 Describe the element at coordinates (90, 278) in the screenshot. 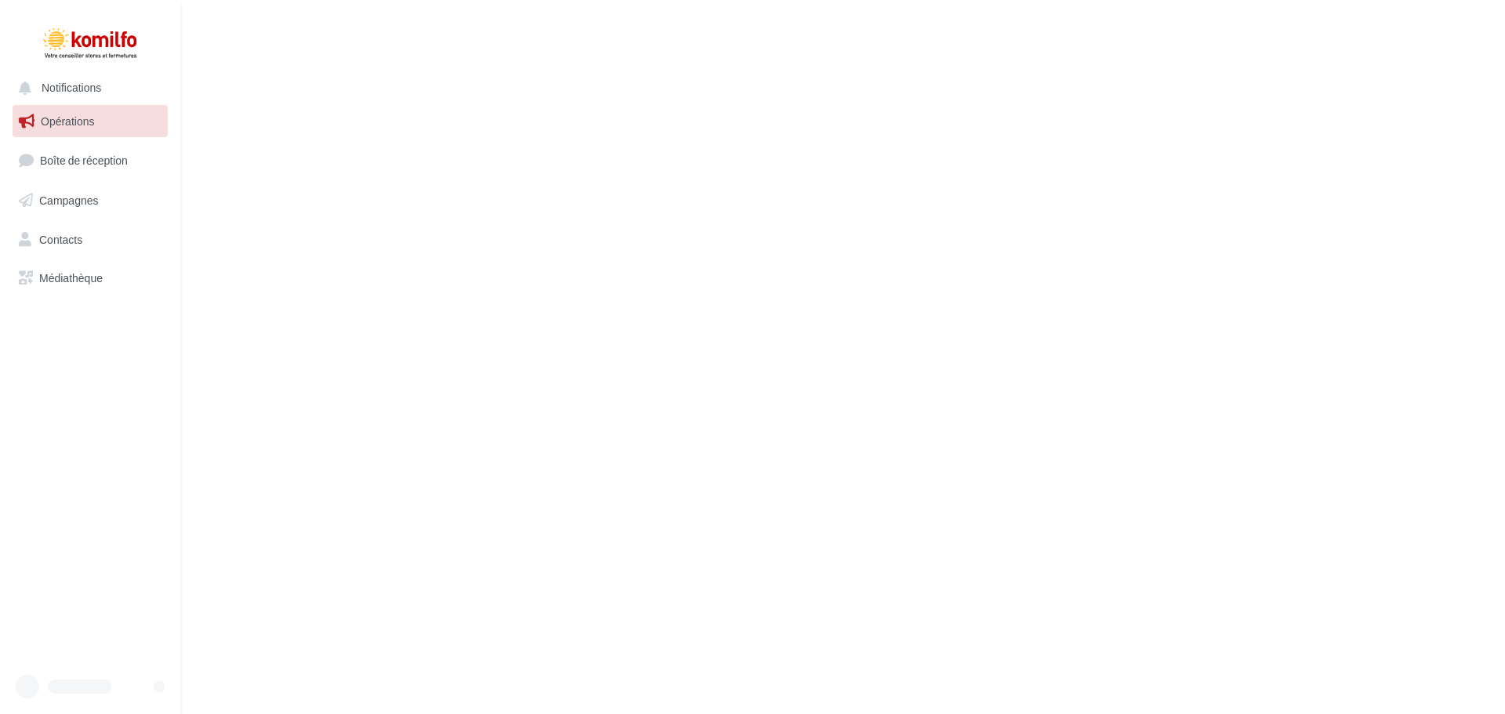

I see `a: Médiathèque` at that location.